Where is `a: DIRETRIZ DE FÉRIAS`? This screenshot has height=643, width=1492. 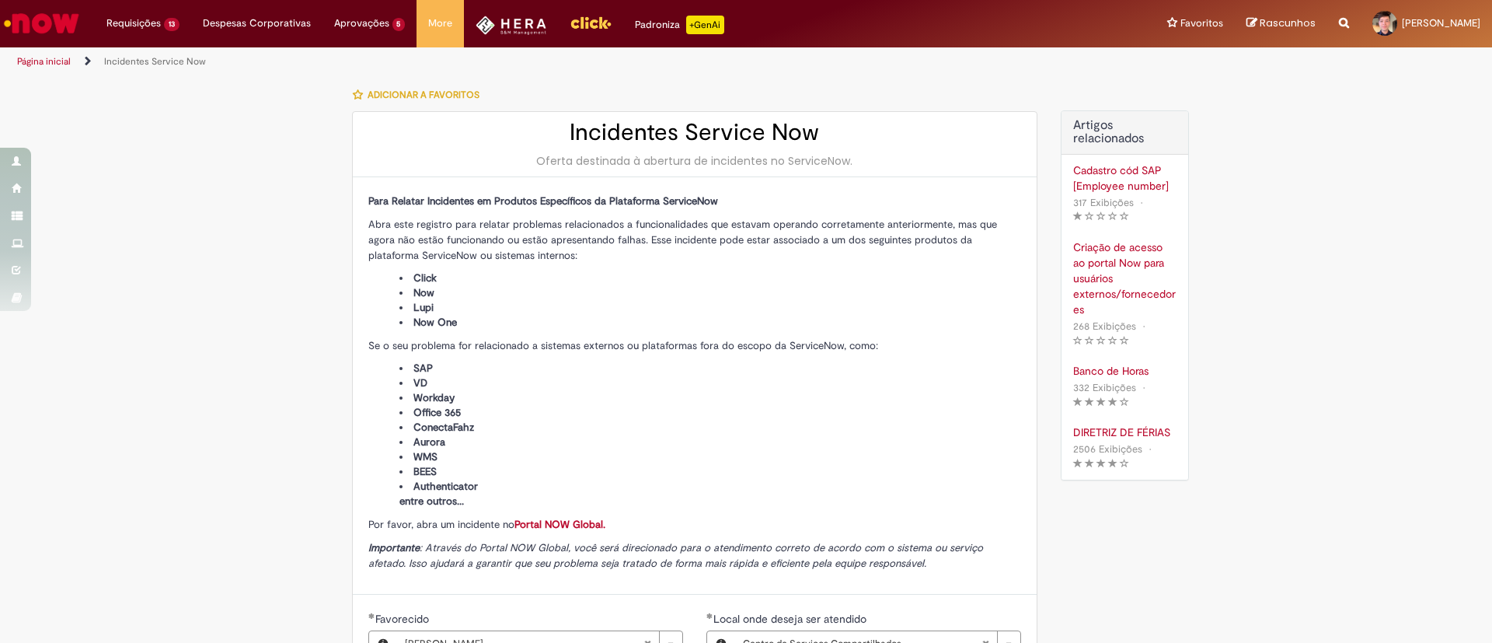
a: DIRETRIZ DE FÉRIAS is located at coordinates (1125, 432).